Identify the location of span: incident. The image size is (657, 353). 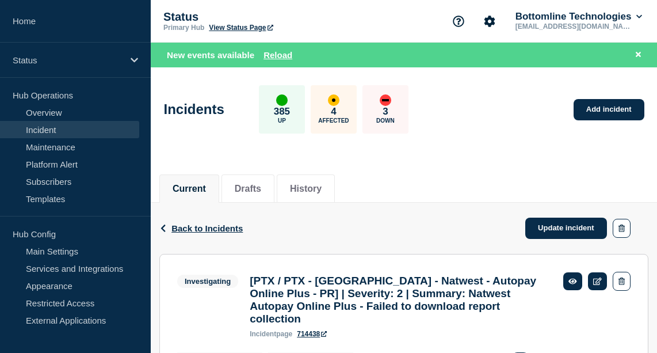
(263, 334).